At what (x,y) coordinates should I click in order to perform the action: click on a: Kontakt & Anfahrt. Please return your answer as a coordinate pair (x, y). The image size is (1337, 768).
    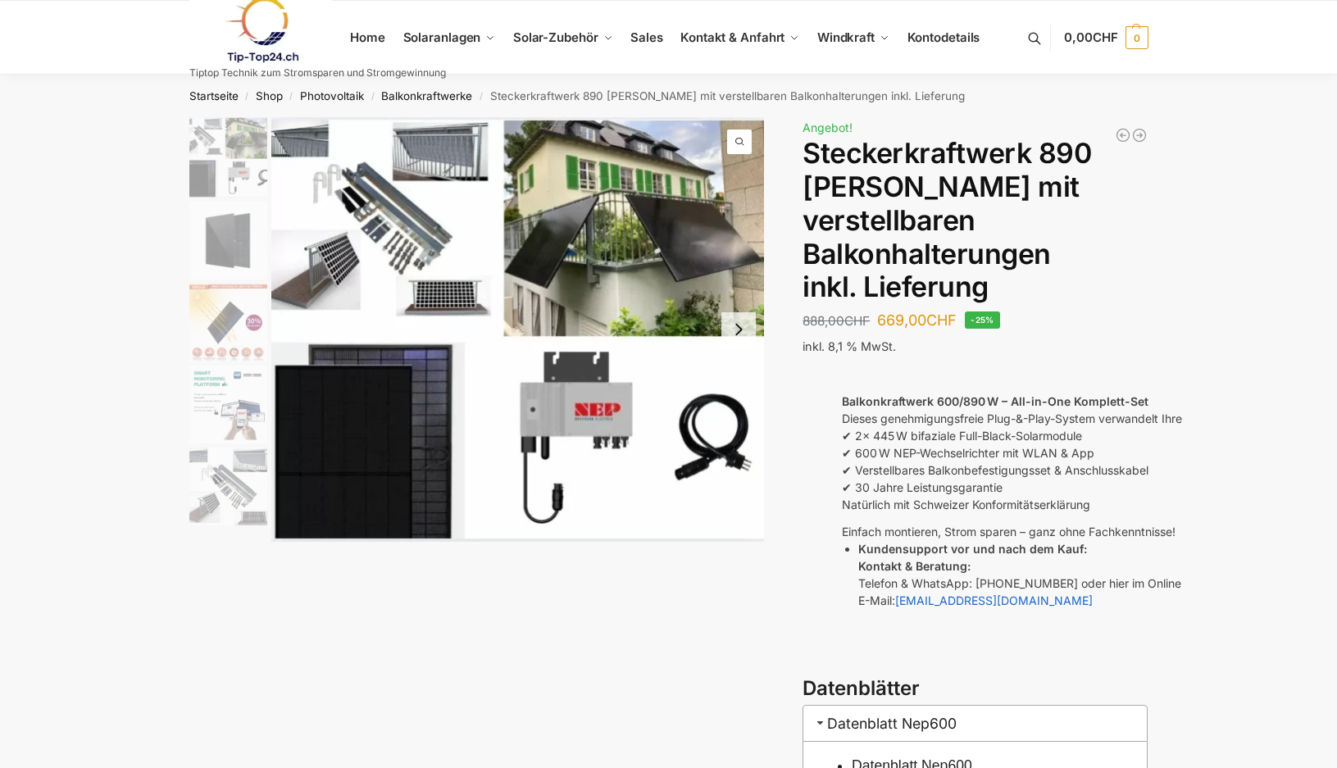
    Looking at the image, I should click on (740, 38).